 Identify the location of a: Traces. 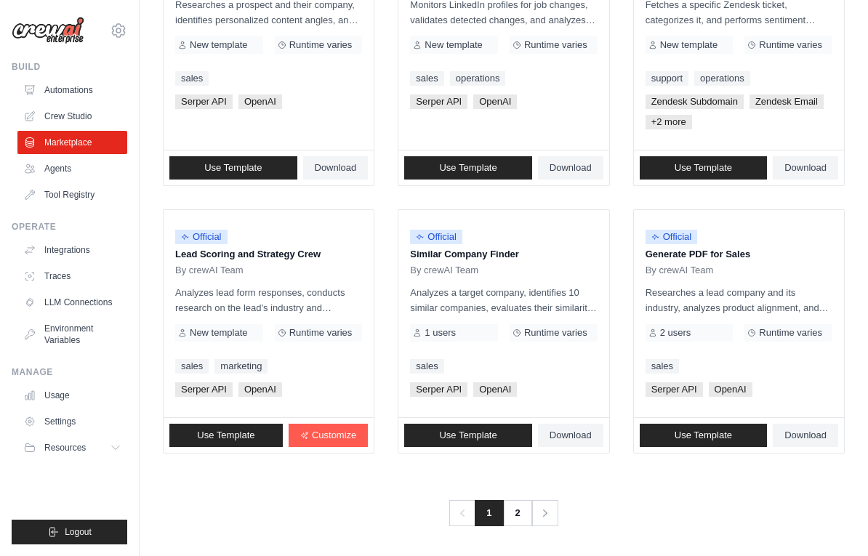
(72, 276).